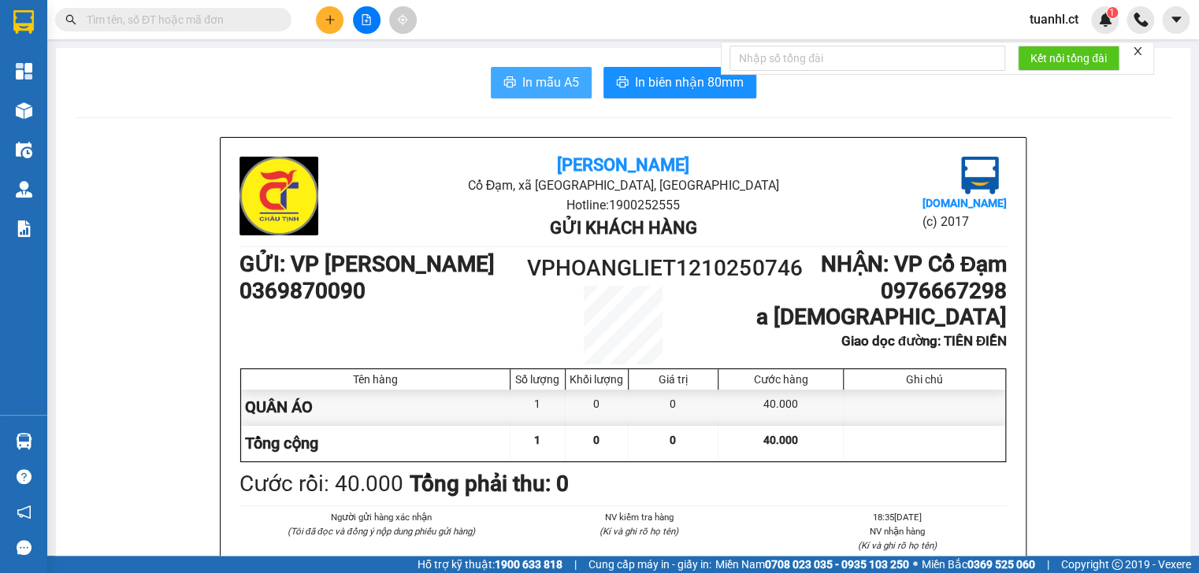 The height and width of the screenshot is (573, 1199). What do you see at coordinates (24, 228) in the screenshot?
I see `img: solution-icon` at bounding box center [24, 228].